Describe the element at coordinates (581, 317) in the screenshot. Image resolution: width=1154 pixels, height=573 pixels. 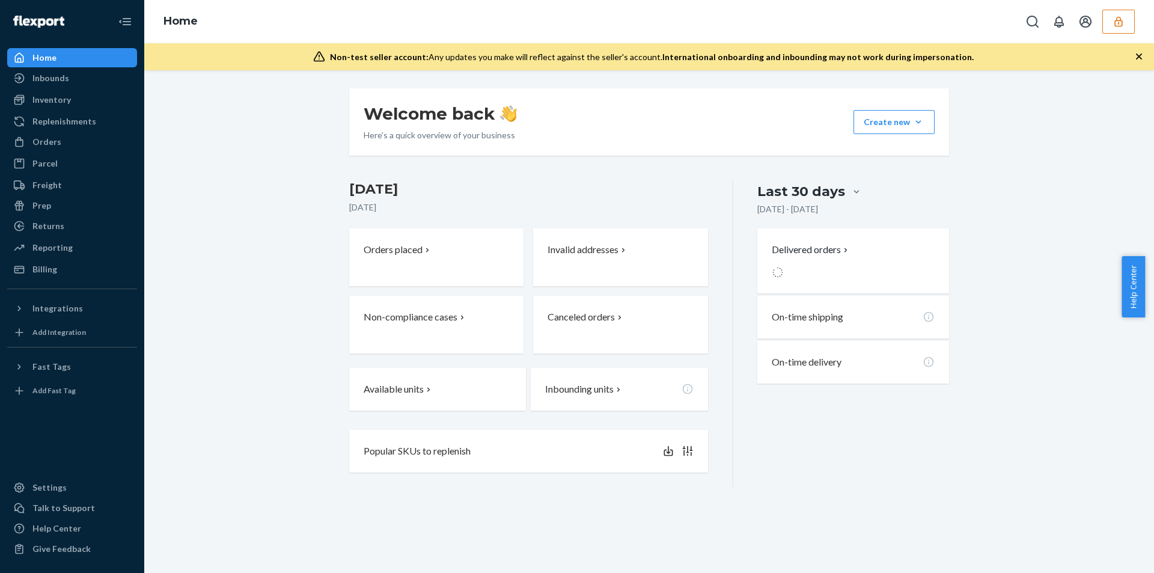
I see `p: Canceled orders` at that location.